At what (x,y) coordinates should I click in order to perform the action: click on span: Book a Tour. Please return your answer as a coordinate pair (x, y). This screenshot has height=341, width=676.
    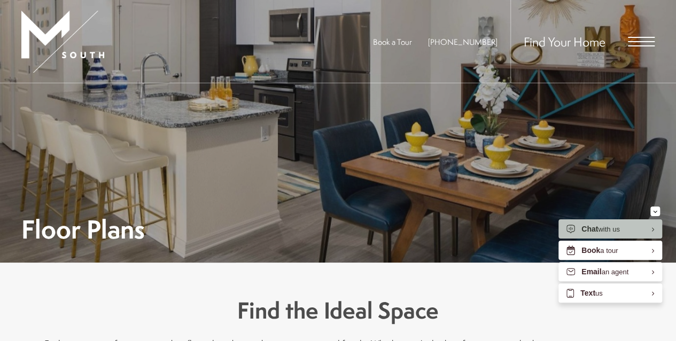
    Looking at the image, I should click on (392, 42).